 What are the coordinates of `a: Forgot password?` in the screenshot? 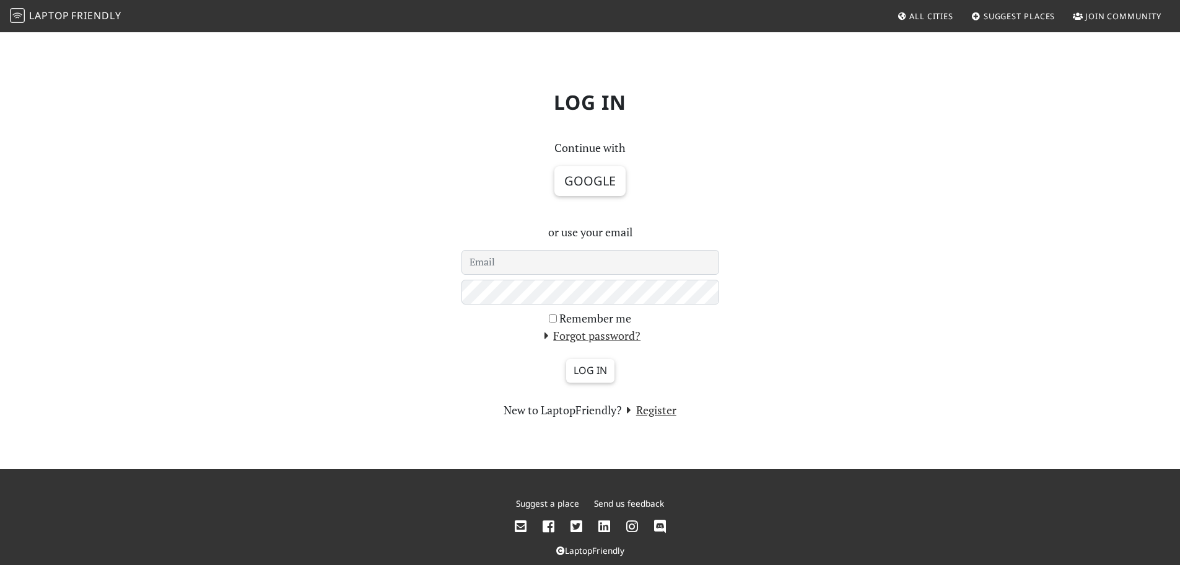 It's located at (591, 335).